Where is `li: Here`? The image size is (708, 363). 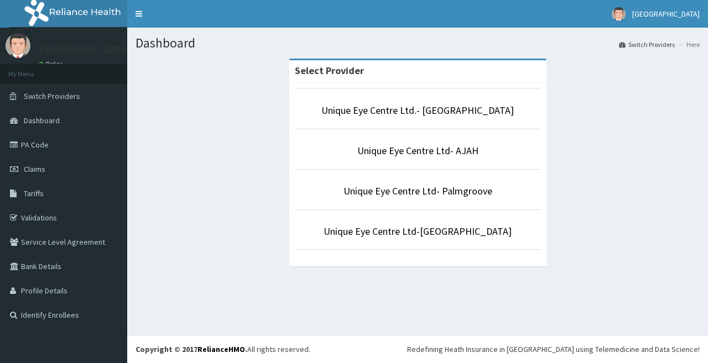 li: Here is located at coordinates (687, 44).